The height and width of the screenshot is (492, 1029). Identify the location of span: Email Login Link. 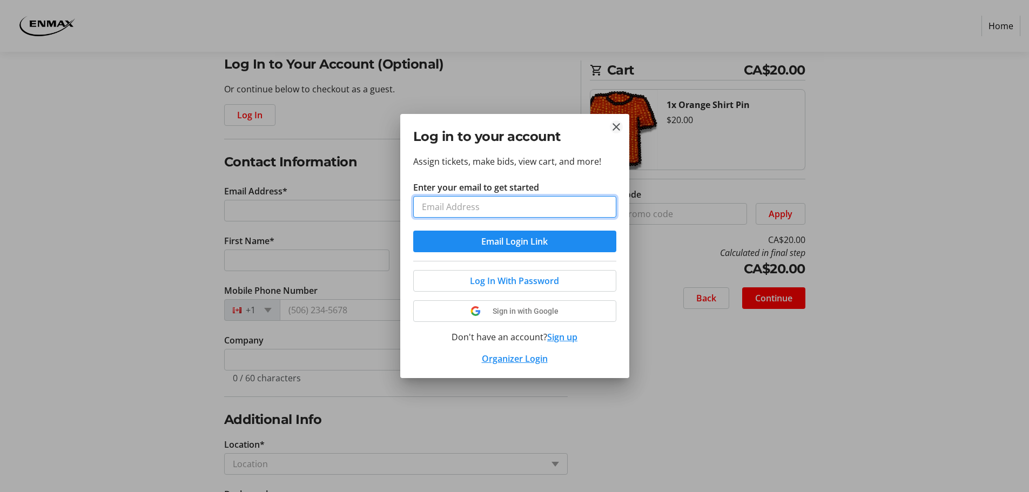
(514, 242).